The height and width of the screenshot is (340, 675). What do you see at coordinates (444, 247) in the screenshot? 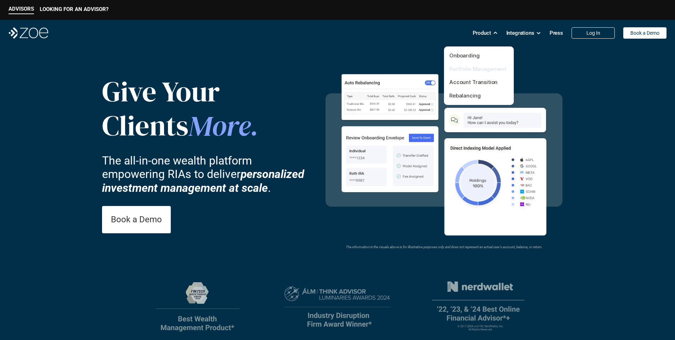
I see `em: The information in the visuals above is for illustrative purposes only and does not represent an ...` at bounding box center [444, 247].